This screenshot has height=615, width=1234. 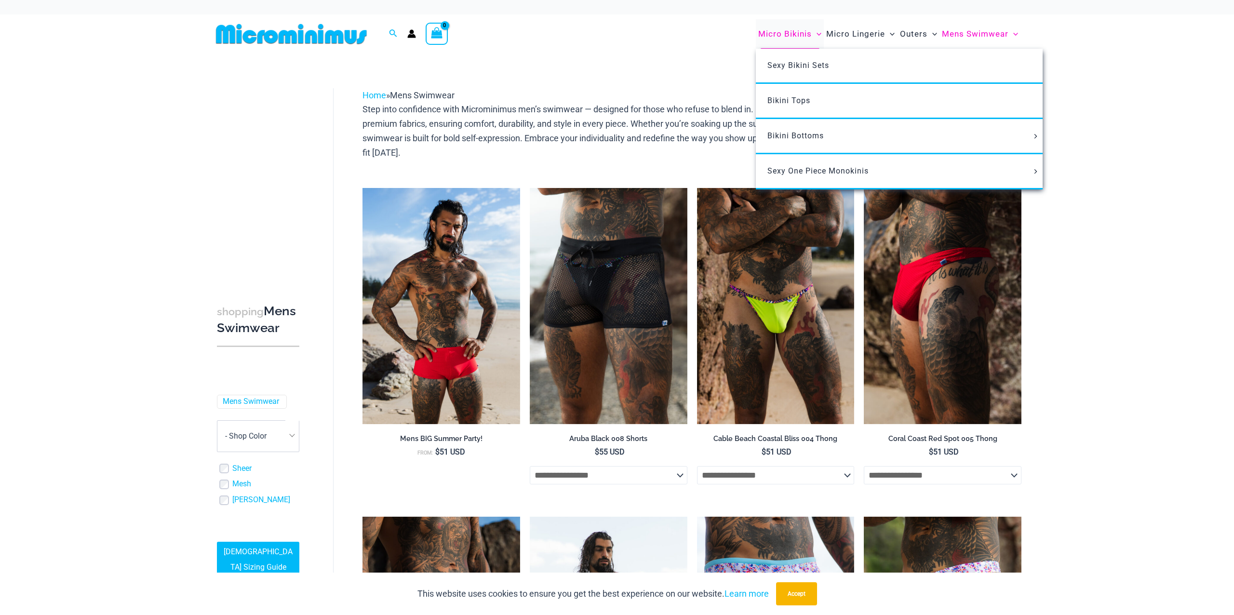 I want to click on bdi: 55 USD, so click(x=610, y=452).